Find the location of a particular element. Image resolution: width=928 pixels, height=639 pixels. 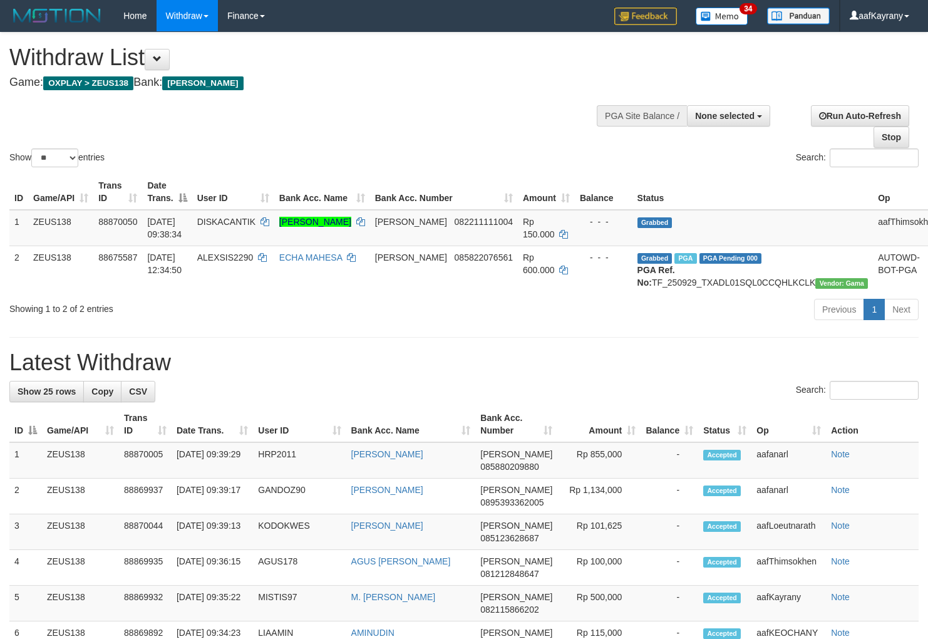

span: PGA Pending is located at coordinates (731, 258).